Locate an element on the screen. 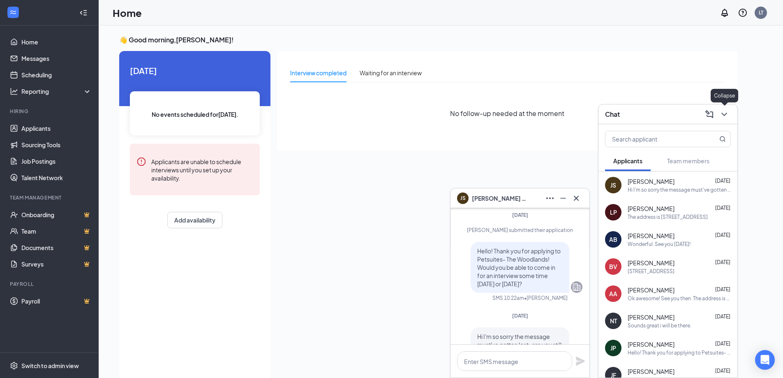  div: Open Intercom Messenger is located at coordinates (765, 360).